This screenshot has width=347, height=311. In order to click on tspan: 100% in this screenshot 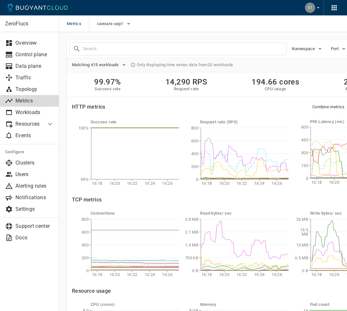, I will do `click(84, 128)`.